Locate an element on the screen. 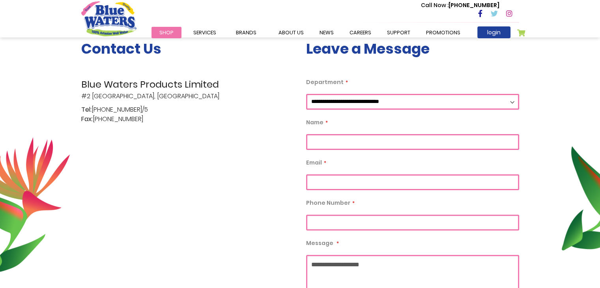  a: support is located at coordinates (399, 32).